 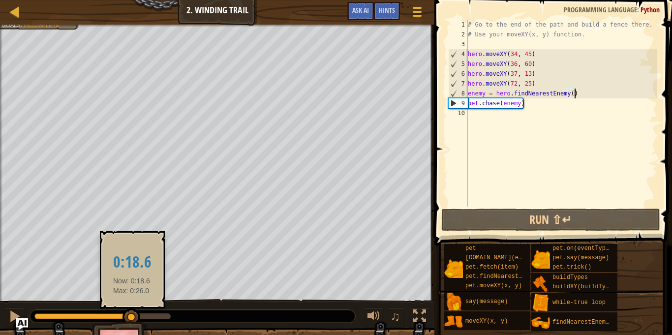 What do you see at coordinates (600, 9) in the screenshot?
I see `span: Programming language` at bounding box center [600, 9].